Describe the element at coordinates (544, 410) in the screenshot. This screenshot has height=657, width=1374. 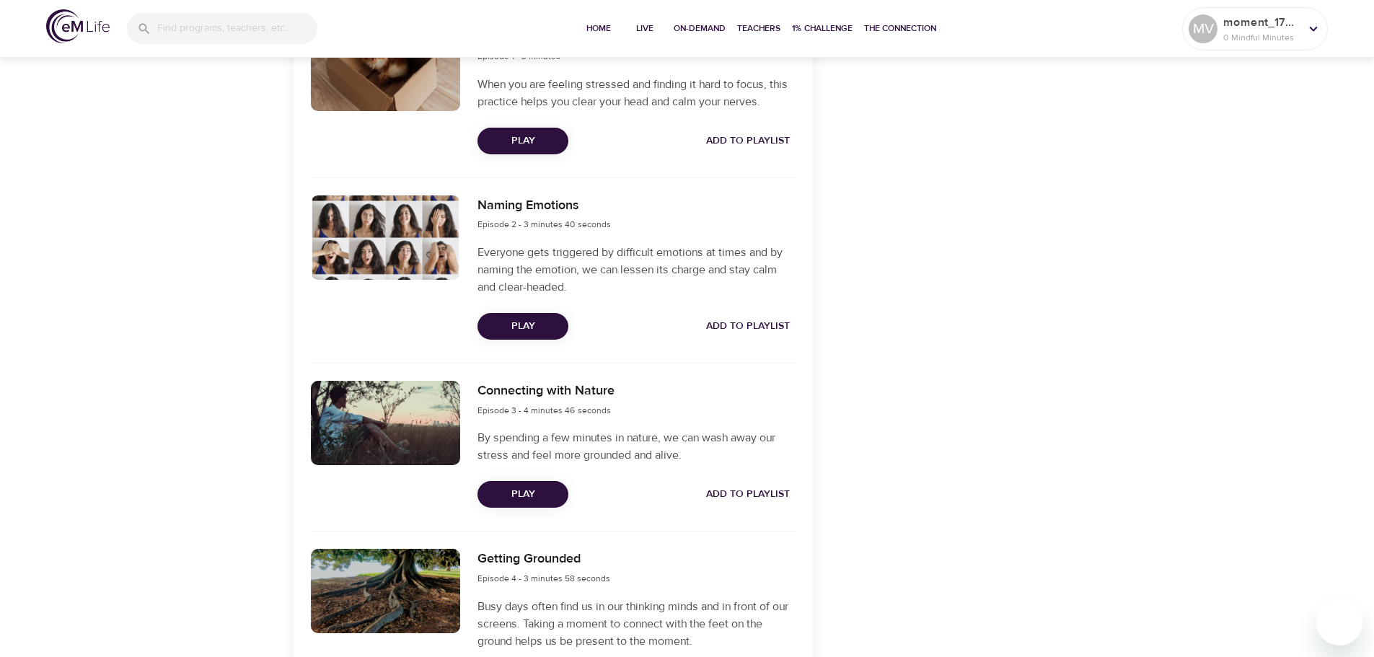
I see `span: Episode 3 - 4 minutes 46 seconds` at that location.